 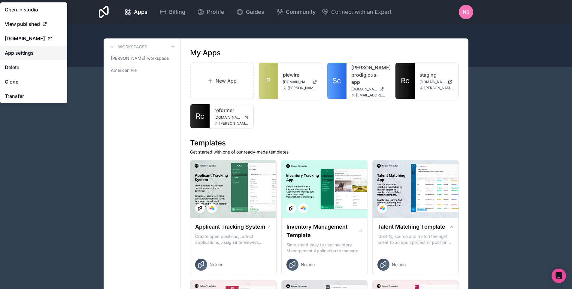 I want to click on h1: My Apps, so click(x=205, y=53).